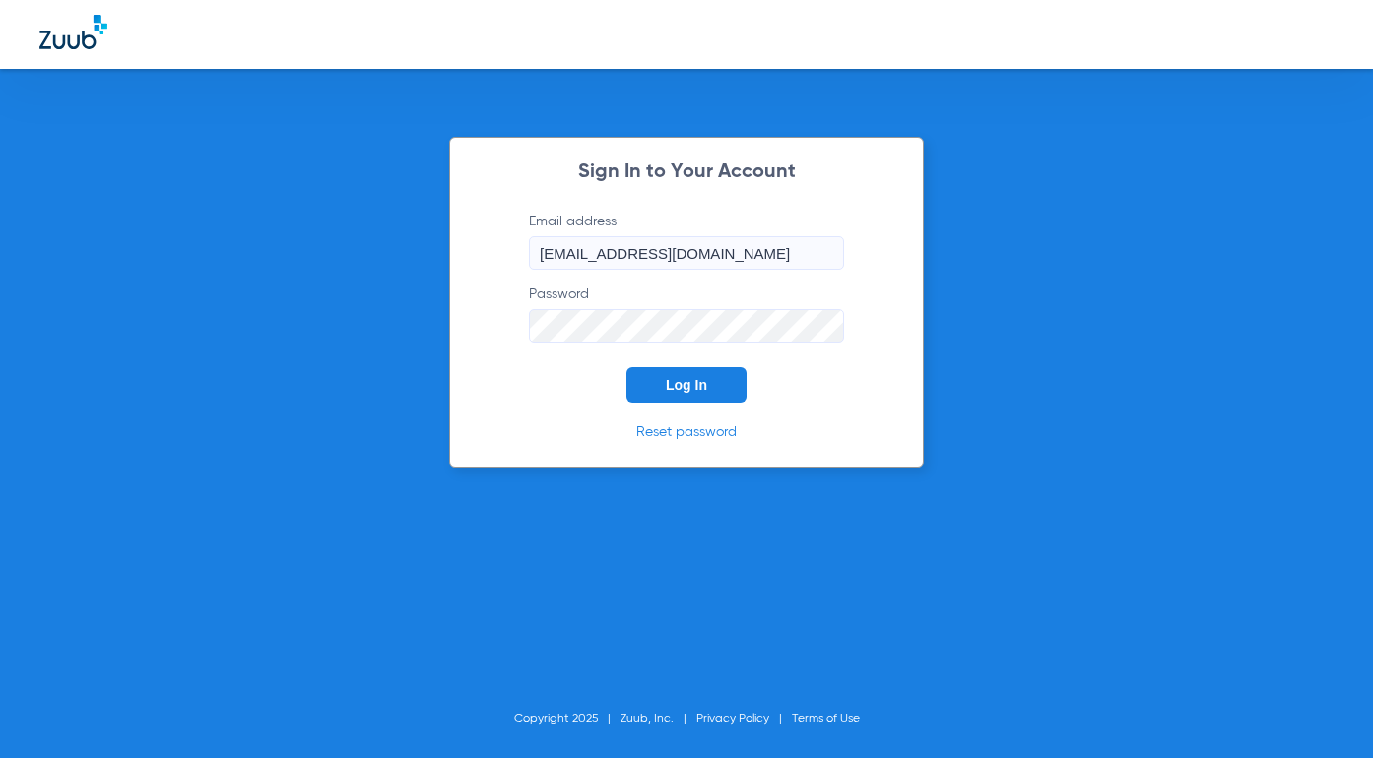  Describe the element at coordinates (73, 32) in the screenshot. I see `img: Zuub Logo` at that location.